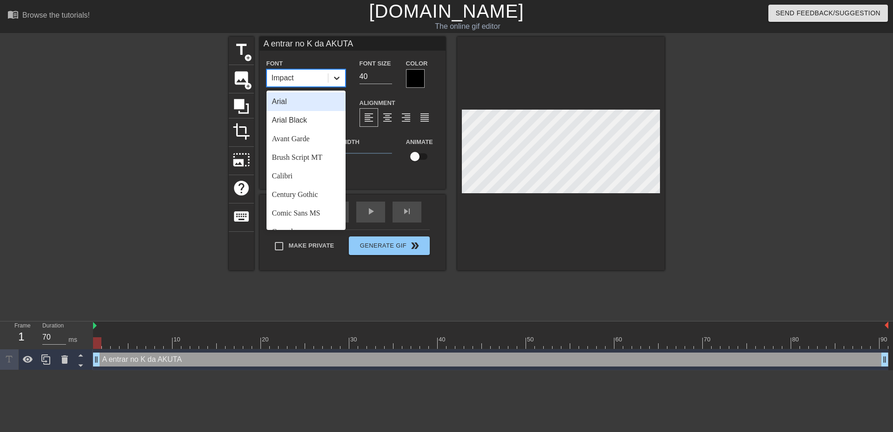  Describe the element at coordinates (467, 27) in the screenshot. I see `div: The online gif editor` at that location.